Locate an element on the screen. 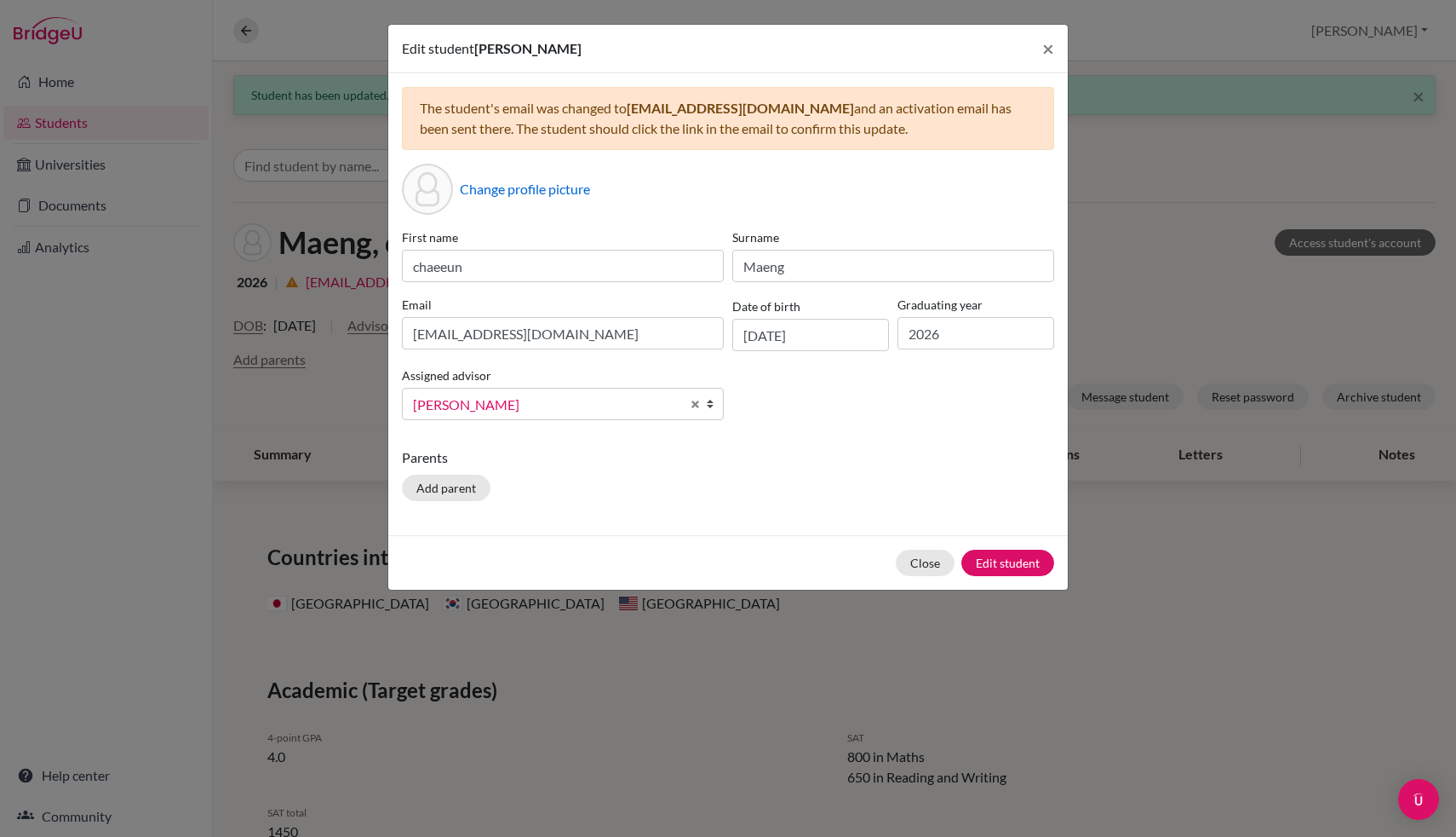 Image resolution: width=1456 pixels, height=837 pixels. label: Email is located at coordinates (563, 305).